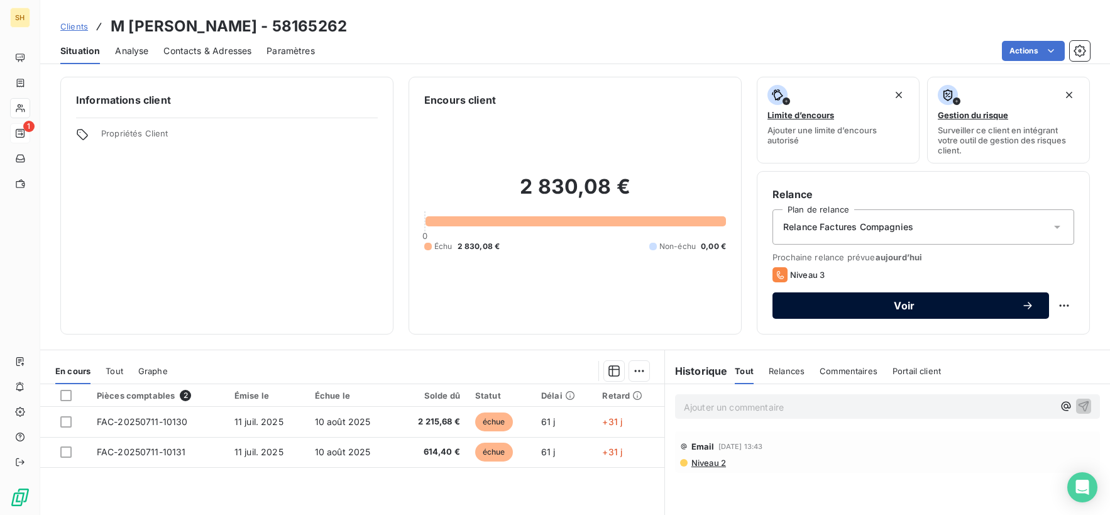  What do you see at coordinates (80, 51) in the screenshot?
I see `span: Situation` at bounding box center [80, 51].